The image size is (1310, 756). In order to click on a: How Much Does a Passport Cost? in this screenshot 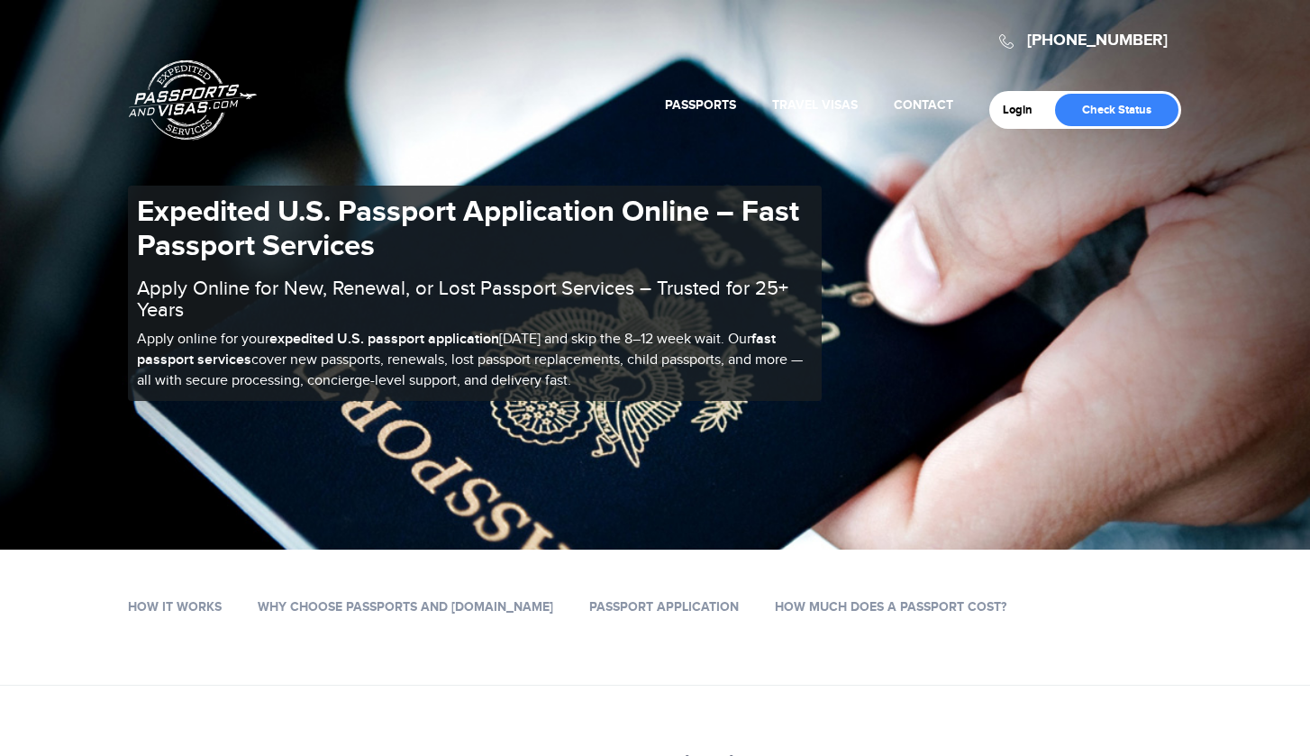, I will do `click(890, 606)`.